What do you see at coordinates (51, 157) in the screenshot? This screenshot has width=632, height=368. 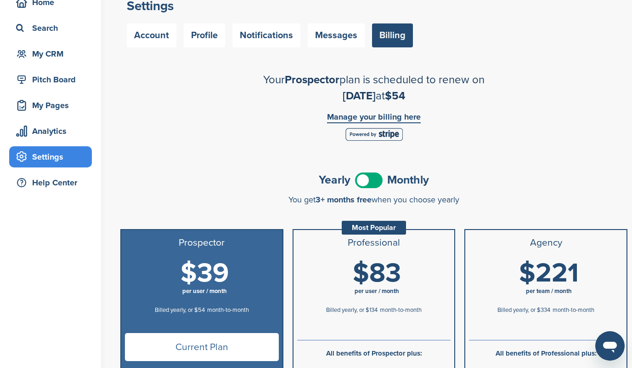 I see `a: Settings` at bounding box center [51, 157].